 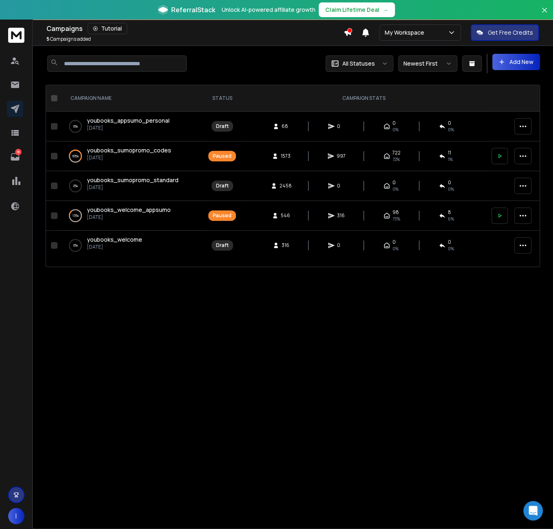 What do you see at coordinates (132, 98) in the screenshot?
I see `th: CAMPAIGN NAME` at bounding box center [132, 98].